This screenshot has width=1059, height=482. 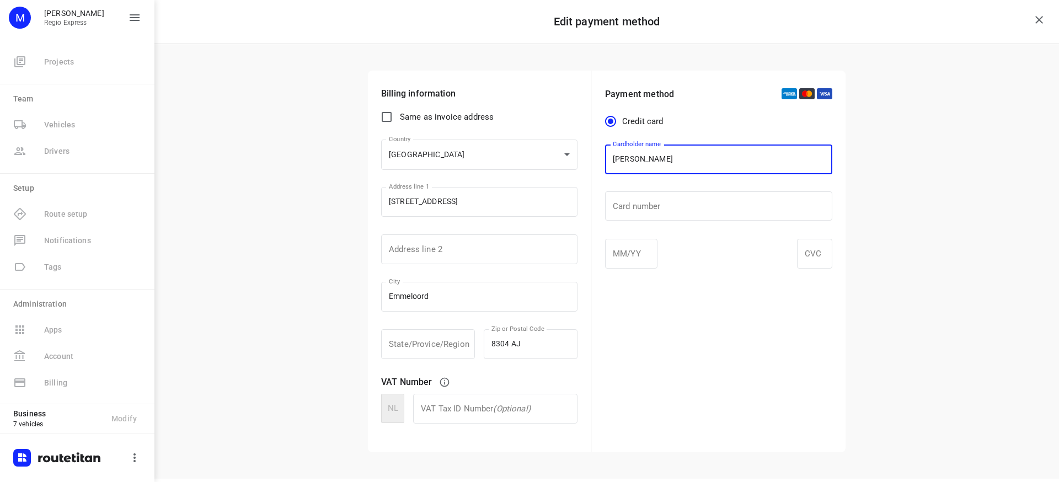 What do you see at coordinates (638, 121) in the screenshot?
I see `div: payment method` at bounding box center [638, 121].